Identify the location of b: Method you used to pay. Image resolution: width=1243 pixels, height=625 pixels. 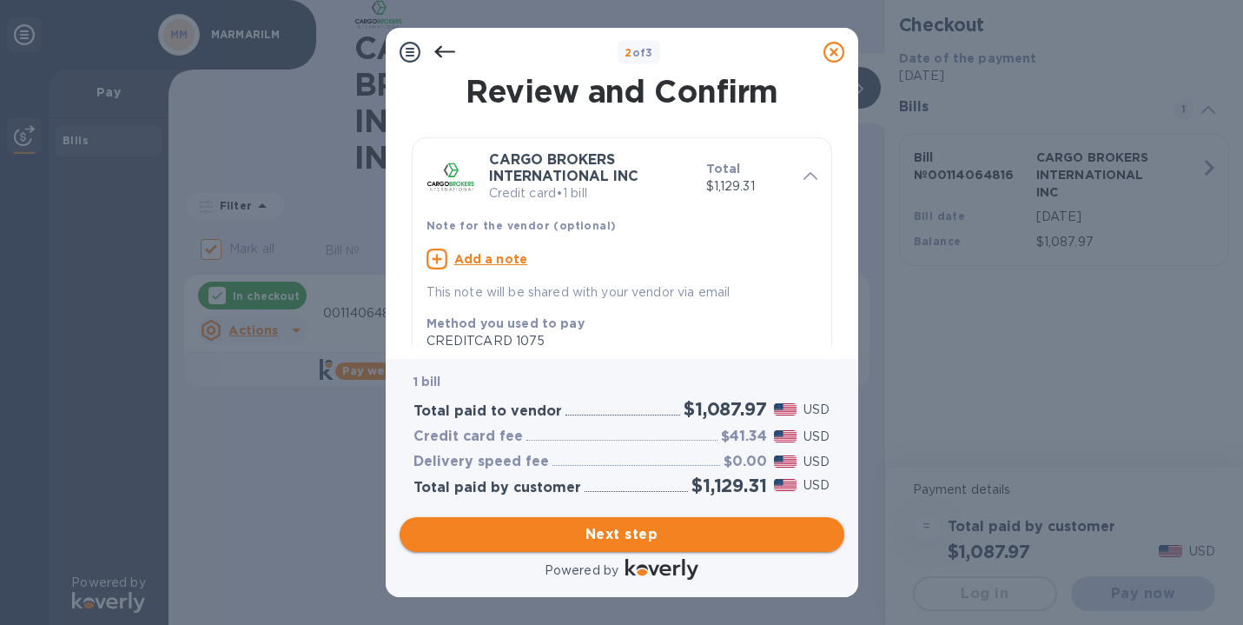
(506, 323).